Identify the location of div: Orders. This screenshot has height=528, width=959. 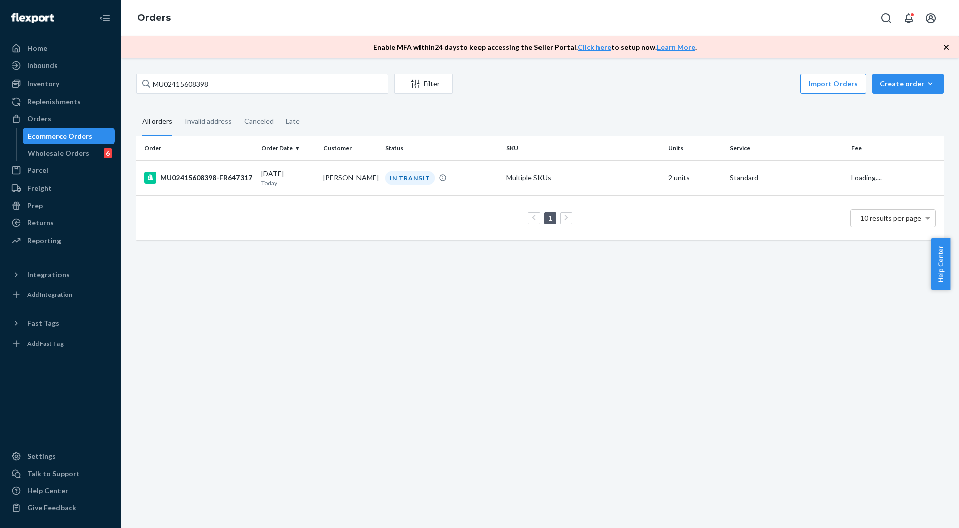
(39, 119).